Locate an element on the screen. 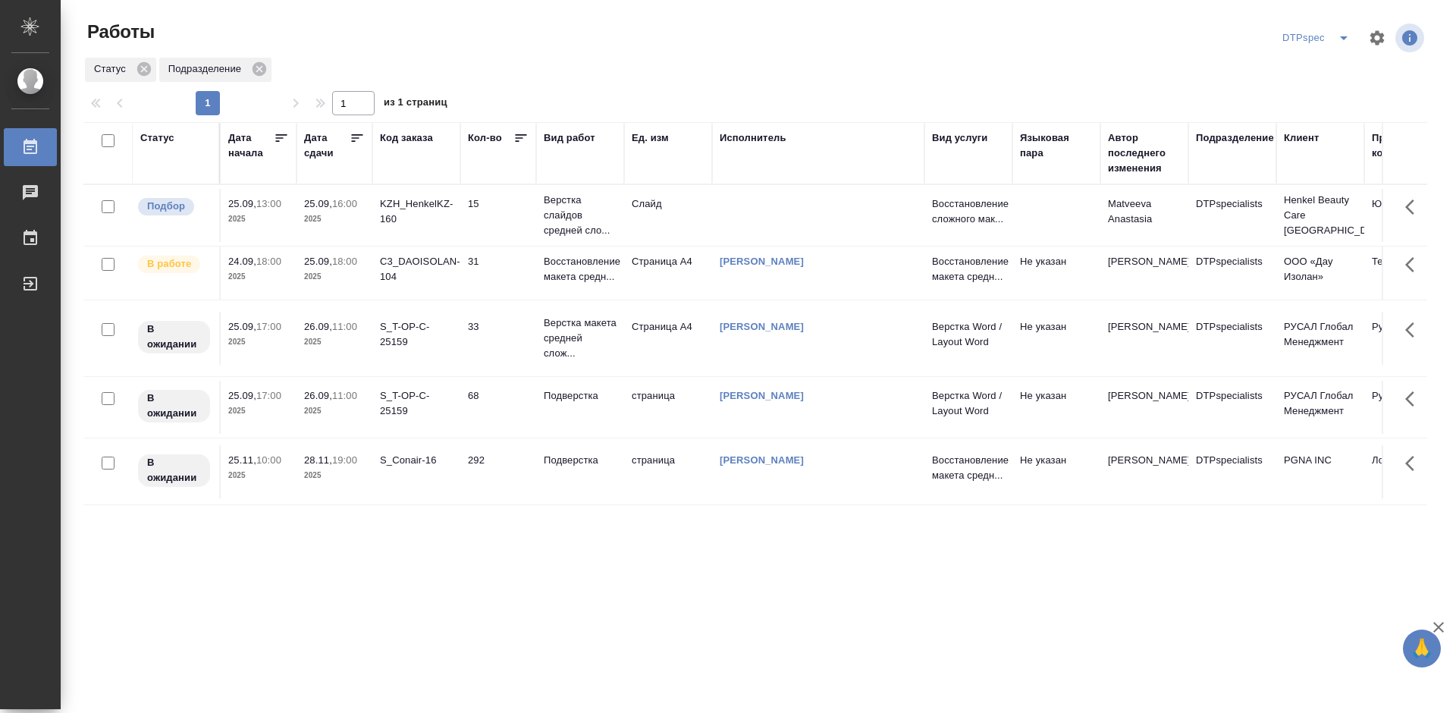 The image size is (1456, 713). div: Дата начала is located at coordinates (251, 146).